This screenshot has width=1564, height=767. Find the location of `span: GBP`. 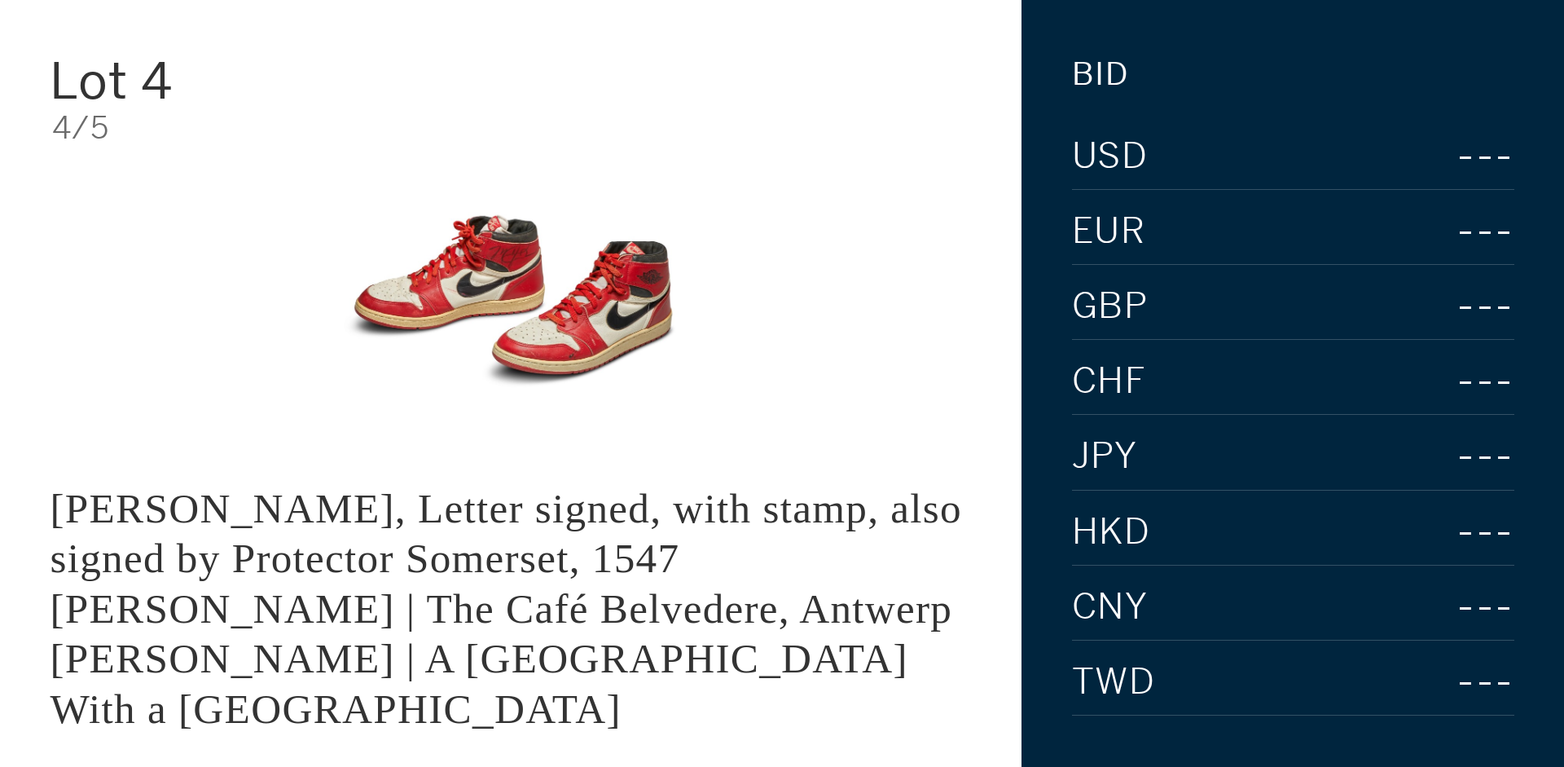

span: GBP is located at coordinates (1110, 306).